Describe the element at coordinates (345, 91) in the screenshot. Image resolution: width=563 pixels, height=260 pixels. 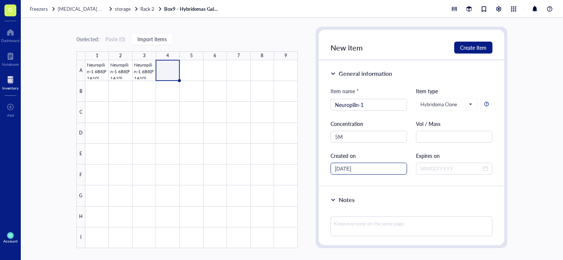
I see `div: Item name` at that location.